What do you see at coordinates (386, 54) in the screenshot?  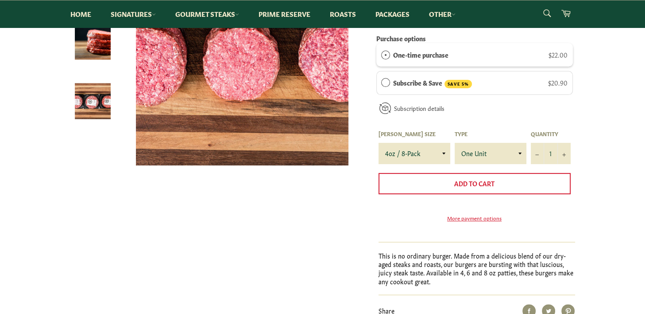 I see `div: One-time purchase` at bounding box center [386, 54].